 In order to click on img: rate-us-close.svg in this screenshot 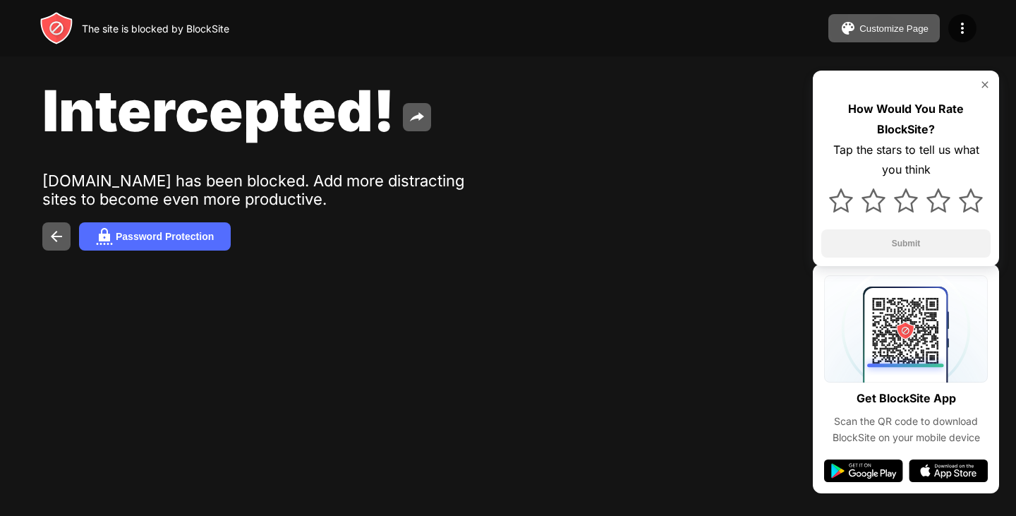, I will do `click(985, 85)`.